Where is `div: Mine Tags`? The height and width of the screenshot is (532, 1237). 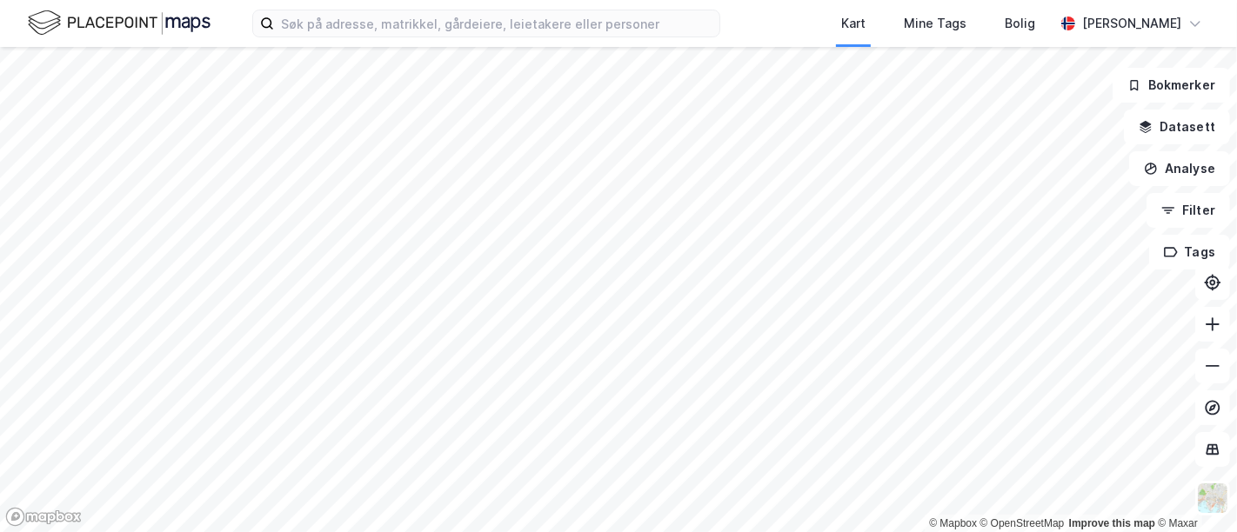
div: Mine Tags is located at coordinates (935, 23).